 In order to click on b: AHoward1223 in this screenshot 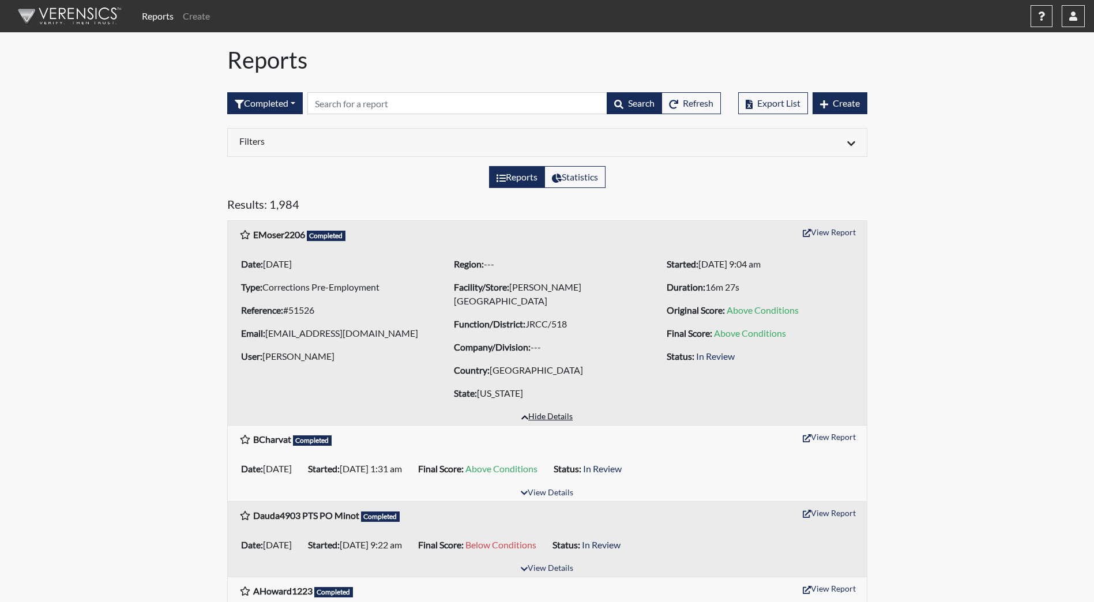, I will do `click(283, 591)`.